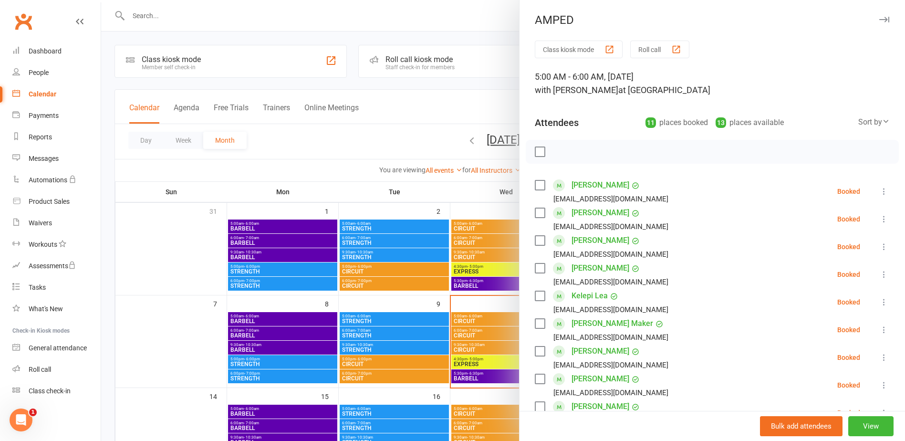  Describe the element at coordinates (56, 158) in the screenshot. I see `a: Messages` at that location.